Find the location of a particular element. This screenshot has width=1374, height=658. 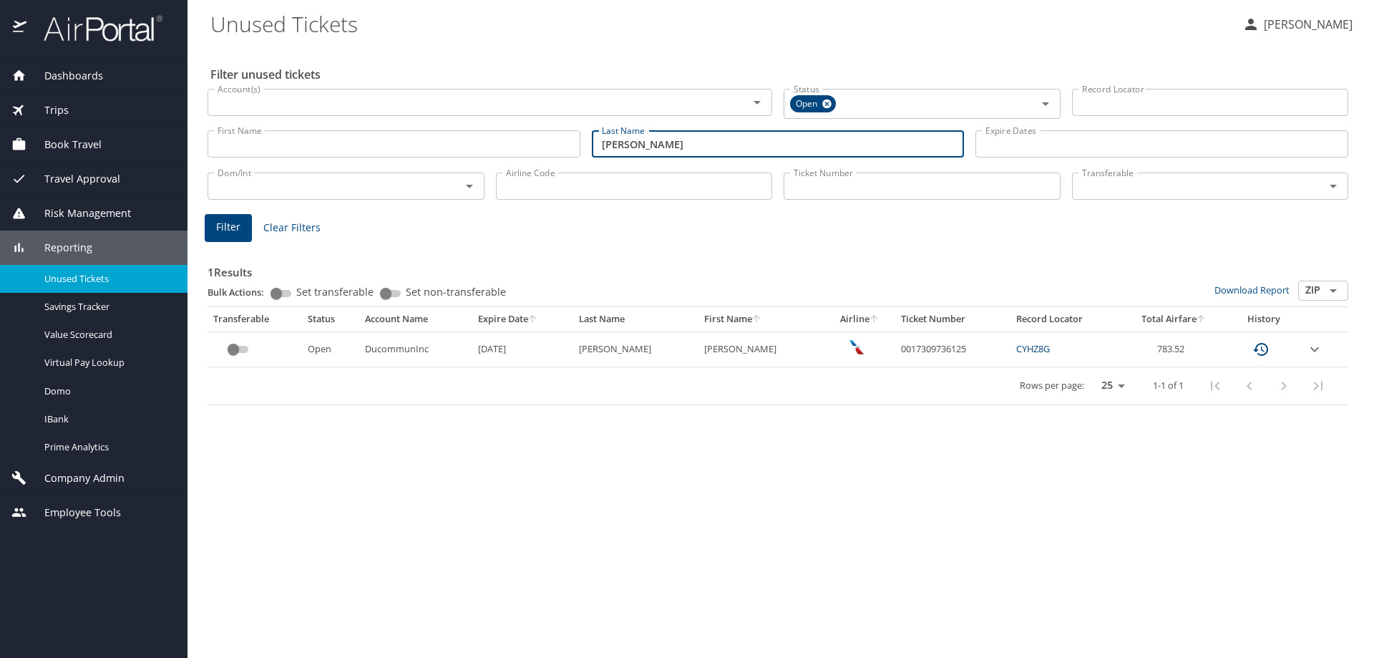

button: expand row is located at coordinates (1315, 349).